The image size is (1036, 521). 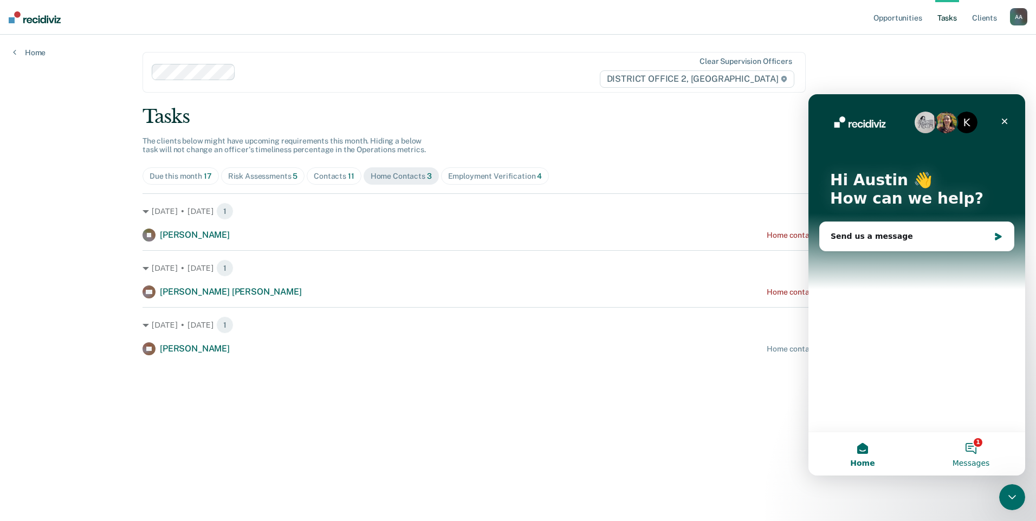 What do you see at coordinates (138, 28) in the screenshot?
I see `img: Profile image for Rajan` at bounding box center [138, 28].